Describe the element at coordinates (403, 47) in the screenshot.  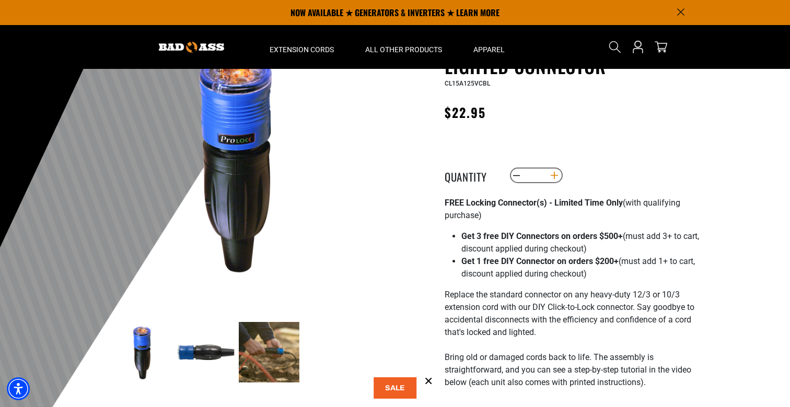
I see `summary: All Other Products` at that location.